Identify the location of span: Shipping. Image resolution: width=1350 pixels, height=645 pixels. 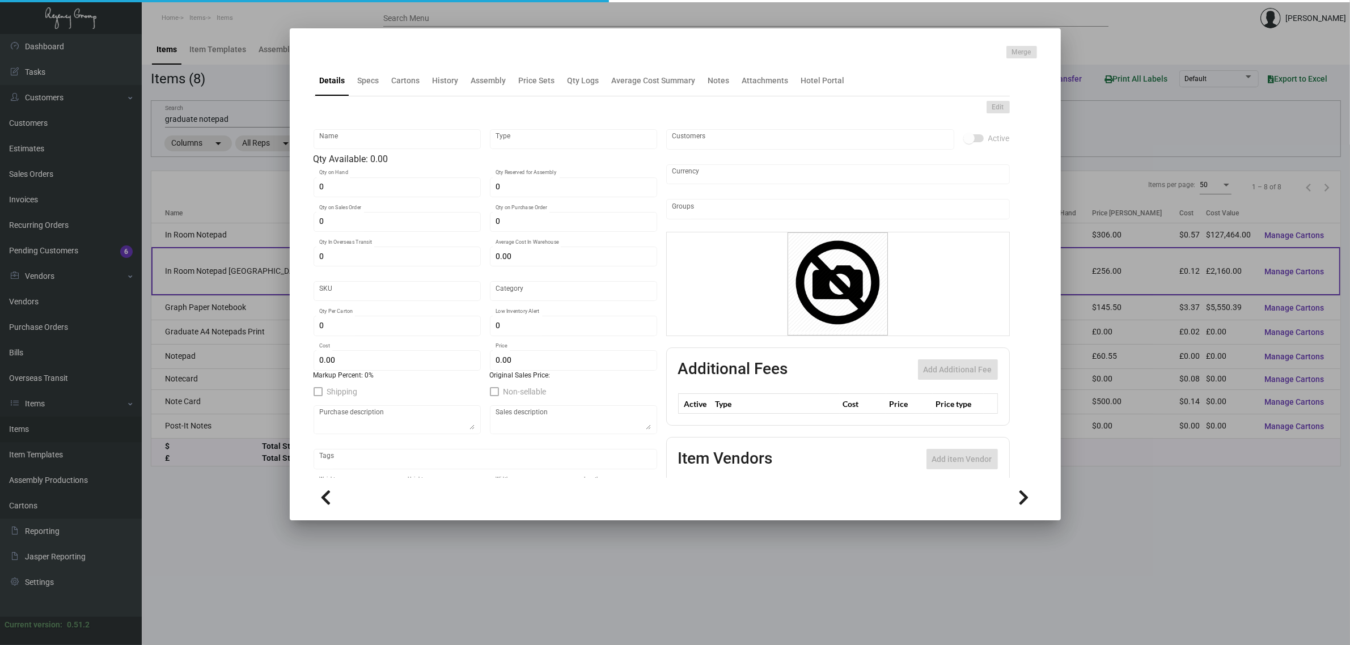
(343, 392).